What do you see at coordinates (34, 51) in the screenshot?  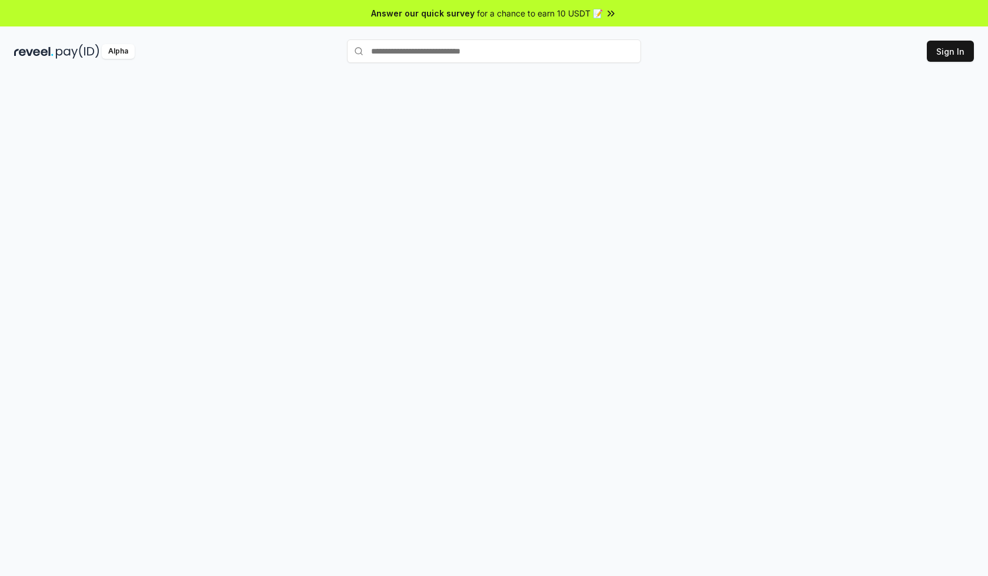 I see `img: reveel_dark` at bounding box center [34, 51].